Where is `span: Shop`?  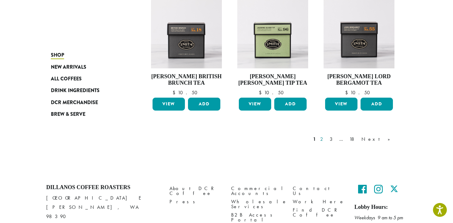 span: Shop is located at coordinates (57, 55).